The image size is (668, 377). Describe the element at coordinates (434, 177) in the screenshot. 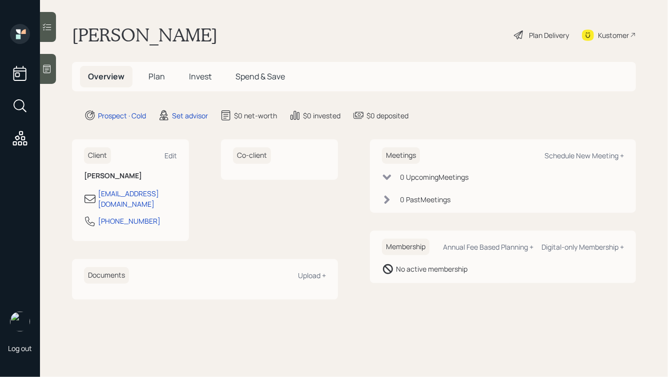

I see `div: 0 Upcoming Meeting s` at that location.